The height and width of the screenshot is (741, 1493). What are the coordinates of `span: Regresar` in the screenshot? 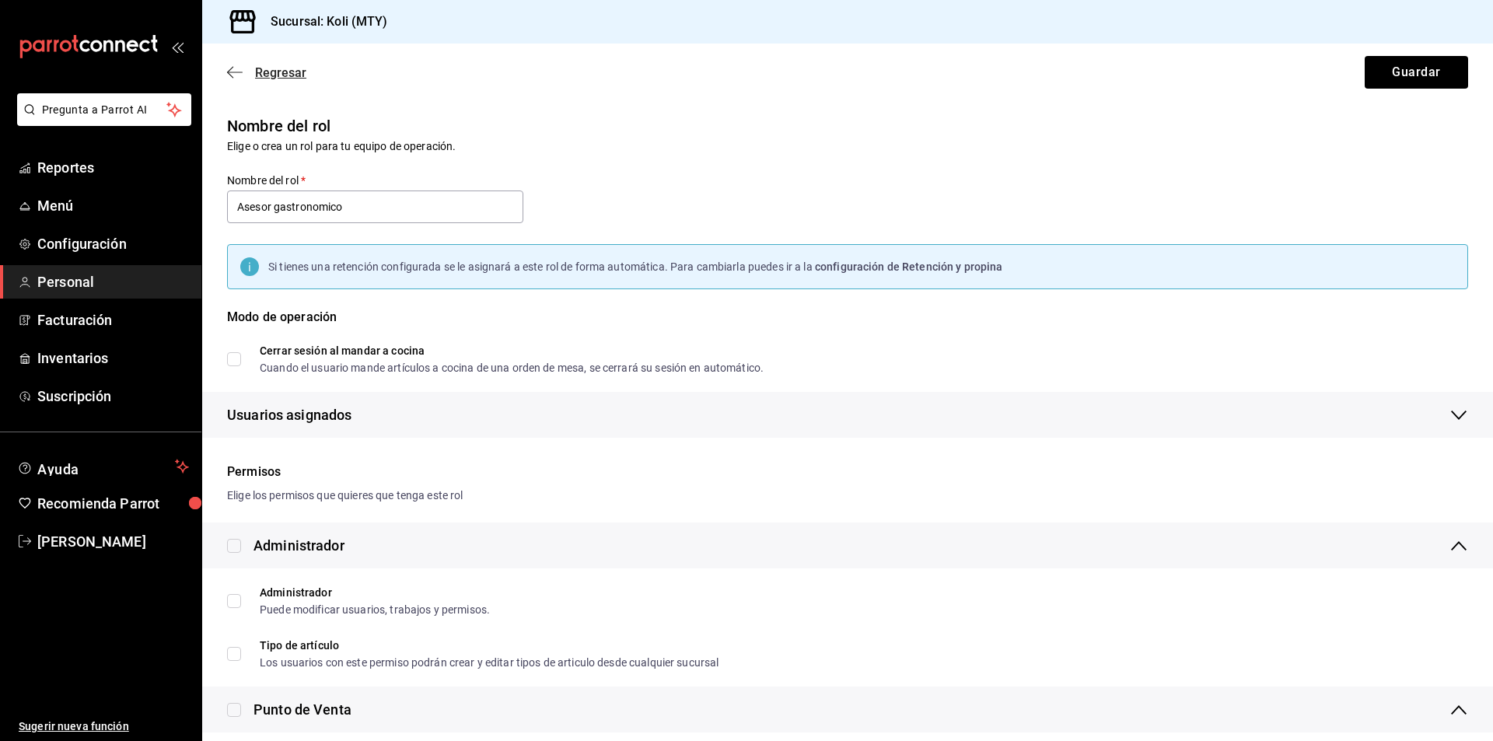 It's located at (281, 72).